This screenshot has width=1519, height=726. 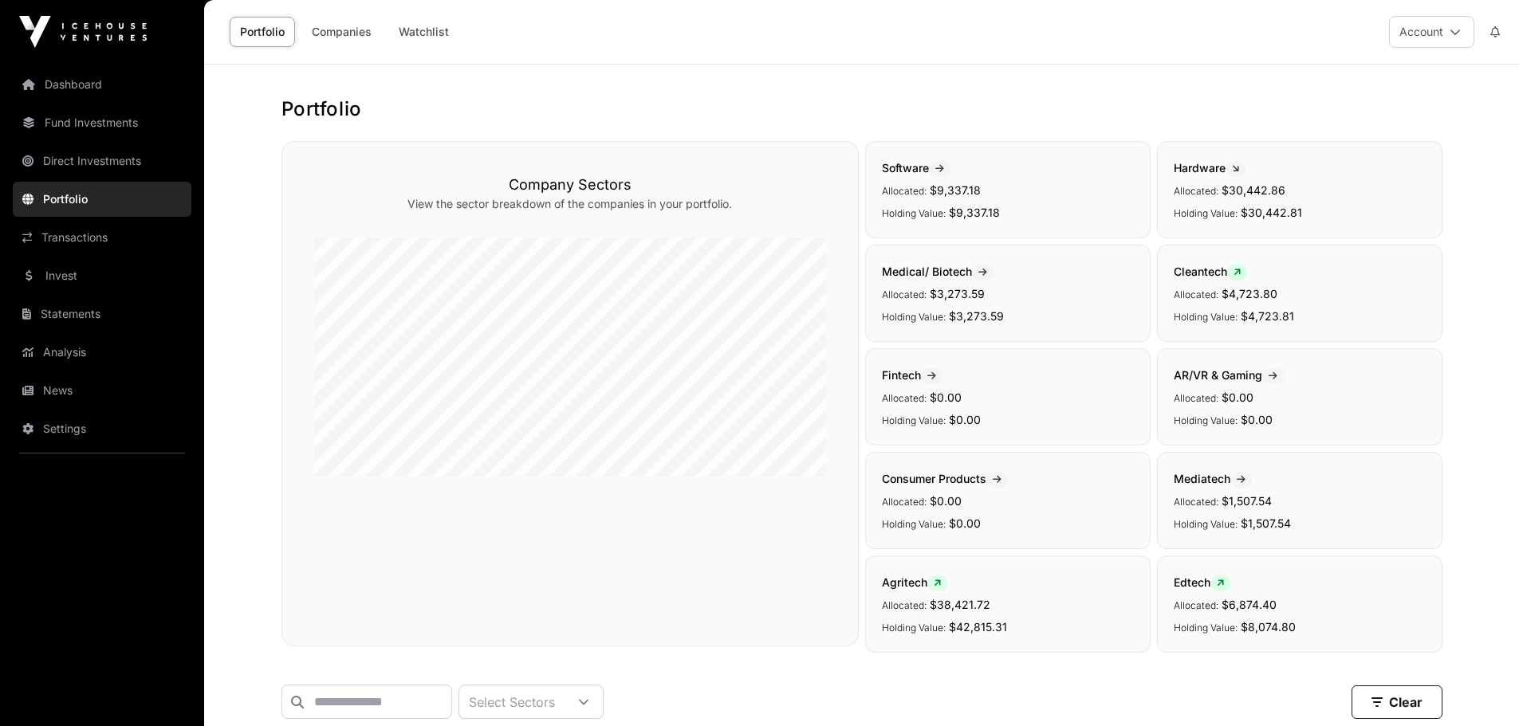 What do you see at coordinates (914, 582) in the screenshot?
I see `span: Agritech` at bounding box center [914, 582].